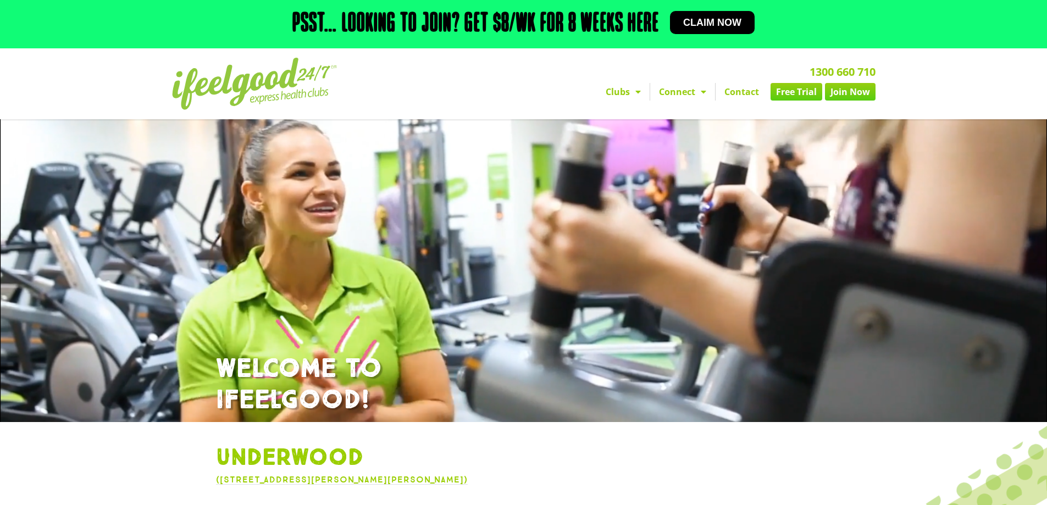 The height and width of the screenshot is (505, 1047). Describe the element at coordinates (850, 92) in the screenshot. I see `a: Join Now` at that location.